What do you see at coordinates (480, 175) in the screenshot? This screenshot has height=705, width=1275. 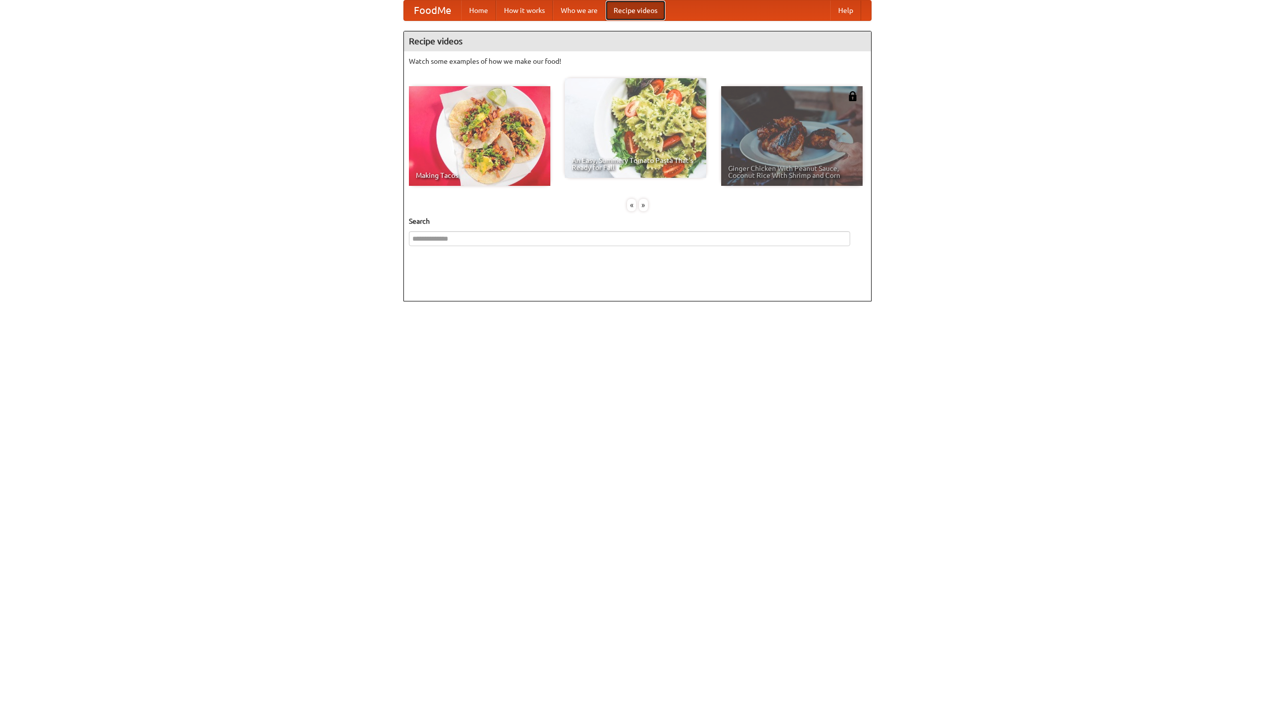 I see `span: Making Tacos` at bounding box center [480, 175].